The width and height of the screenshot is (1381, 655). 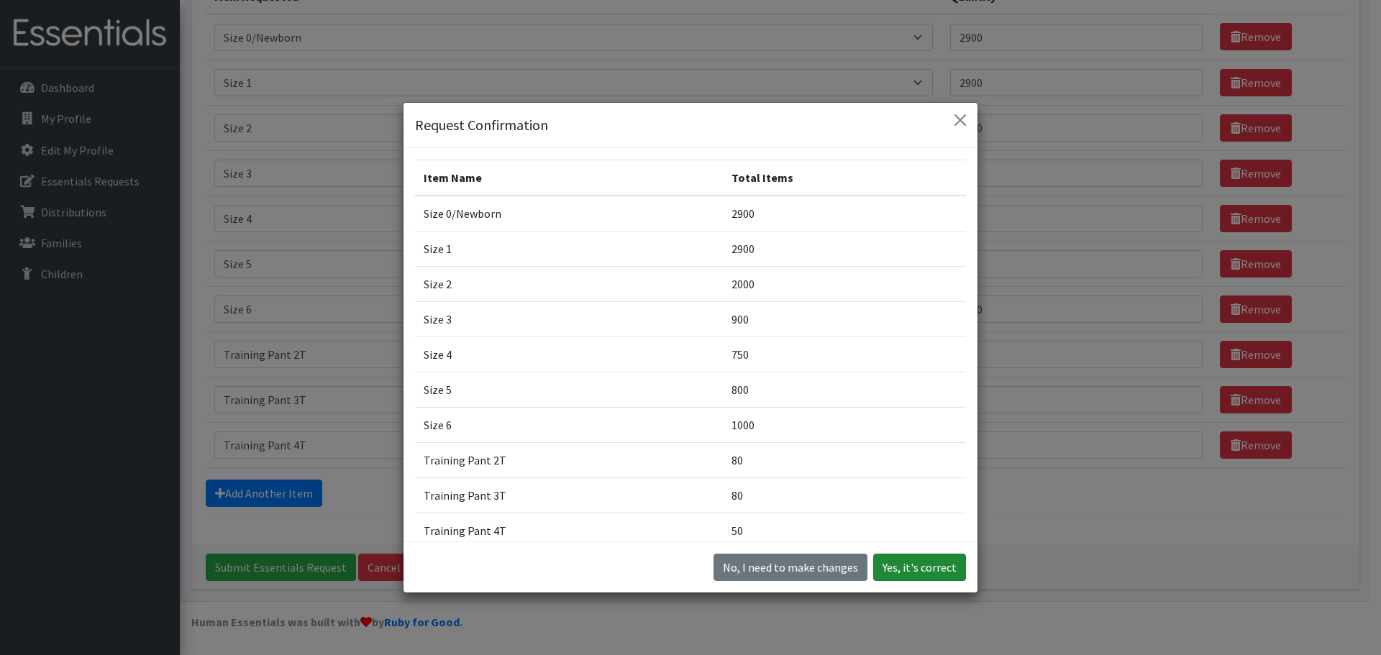 What do you see at coordinates (569, 531) in the screenshot?
I see `td: Training Pant 4T` at bounding box center [569, 531].